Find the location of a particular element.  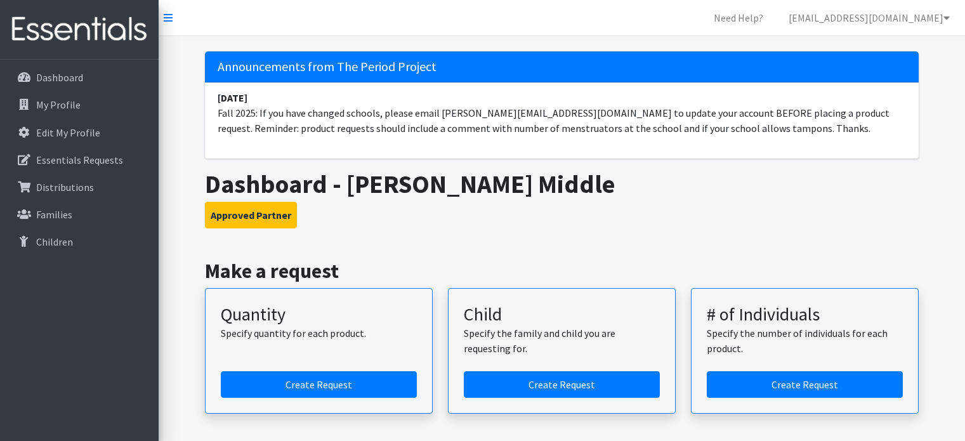

a: Create a request by number of individuals is located at coordinates (805, 385).